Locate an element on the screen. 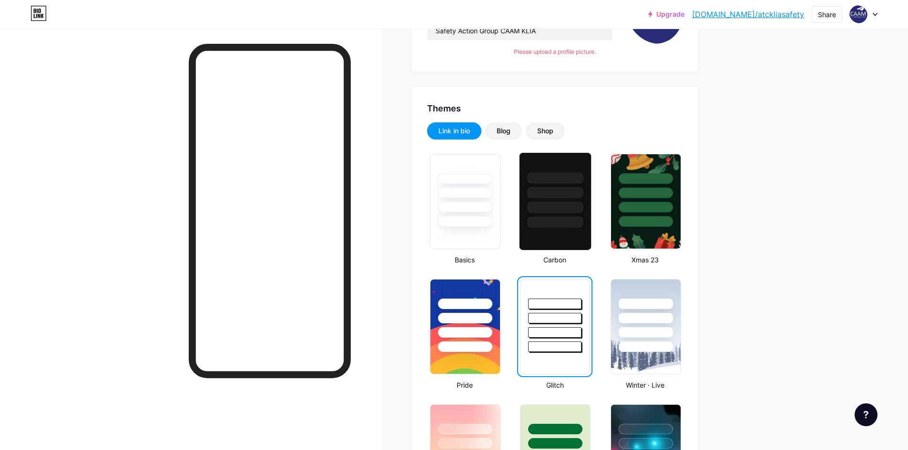 Image resolution: width=908 pixels, height=450 pixels. div: Themes is located at coordinates (555, 108).